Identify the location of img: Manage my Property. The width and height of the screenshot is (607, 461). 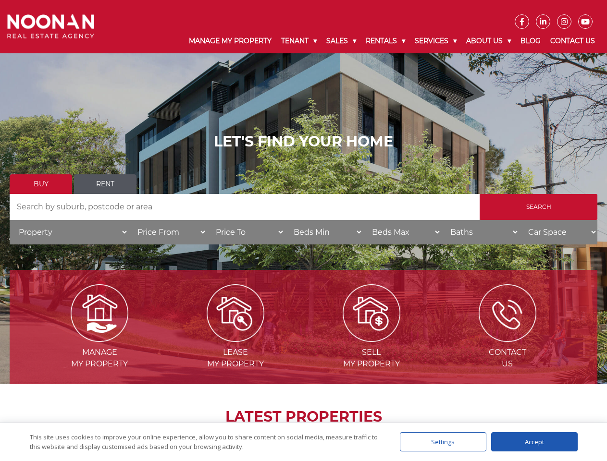
(99, 313).